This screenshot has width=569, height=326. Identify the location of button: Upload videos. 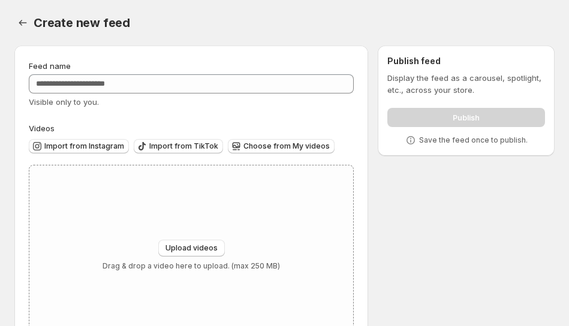
(191, 248).